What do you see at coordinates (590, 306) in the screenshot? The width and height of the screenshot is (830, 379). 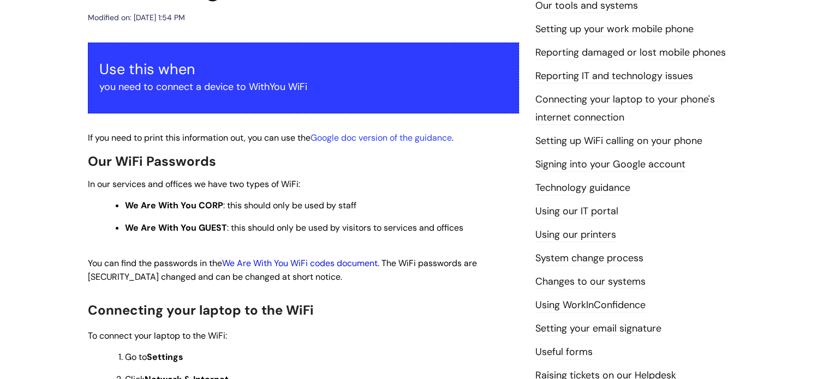 I see `a: Using WorkInConfidence` at bounding box center [590, 306].